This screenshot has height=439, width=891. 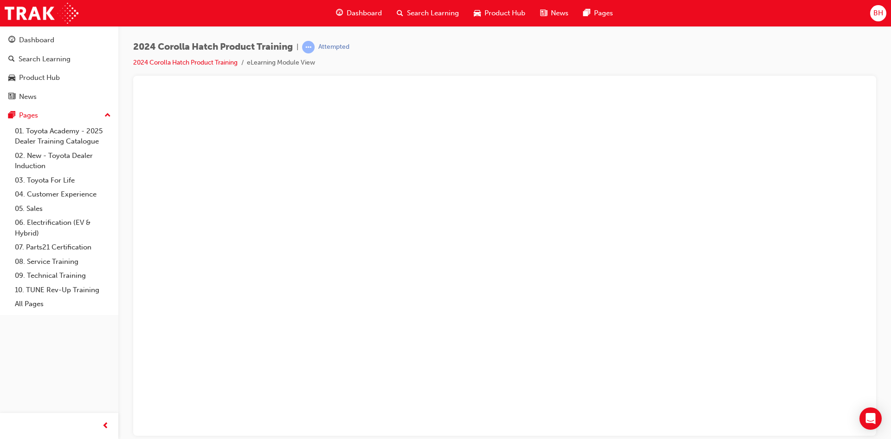 What do you see at coordinates (63, 208) in the screenshot?
I see `a: 05. Sales` at bounding box center [63, 208].